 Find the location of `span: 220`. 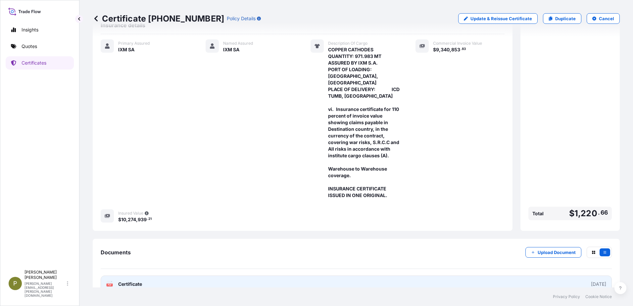

span: 220 is located at coordinates (589, 213).